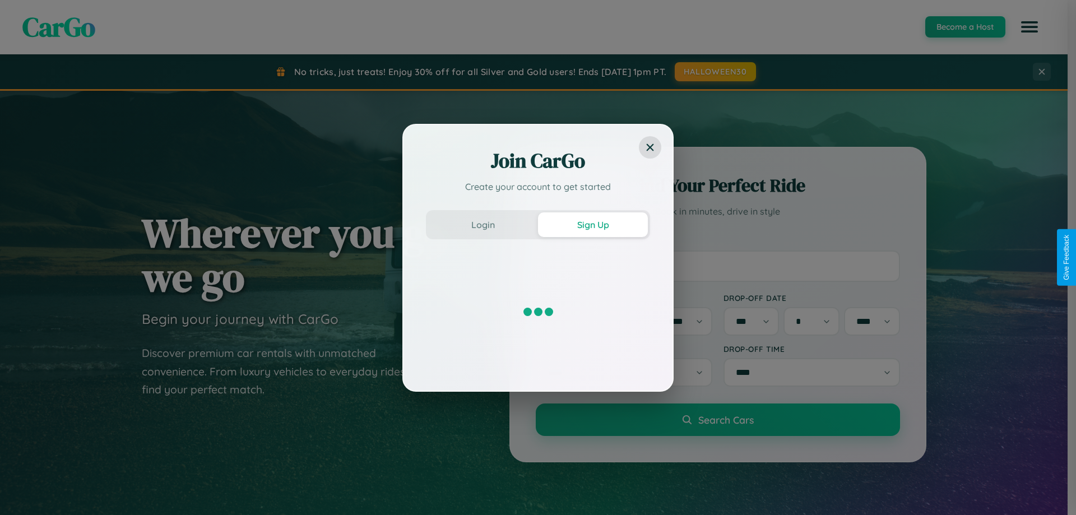  Describe the element at coordinates (593, 225) in the screenshot. I see `button: Sign Up` at that location.